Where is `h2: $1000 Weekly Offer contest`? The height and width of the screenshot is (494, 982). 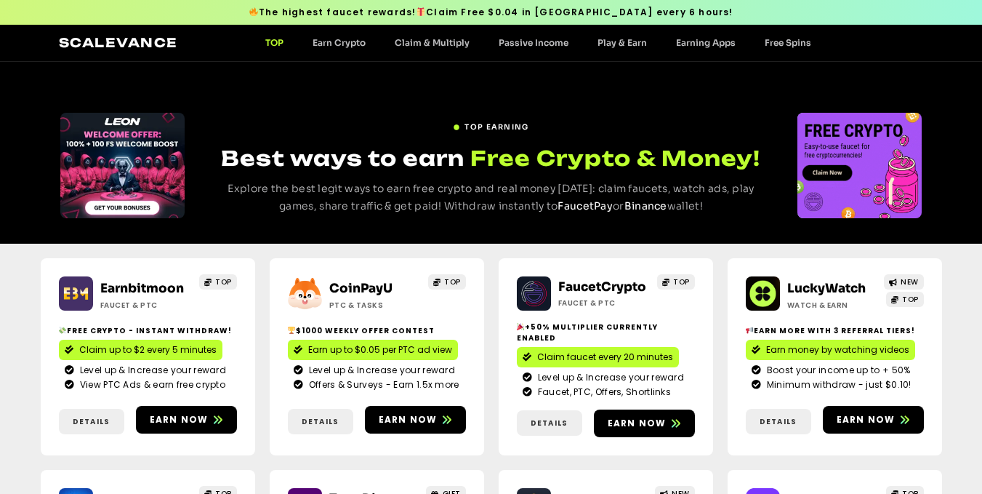 h2: $1000 Weekly Offer contest is located at coordinates (377, 330).